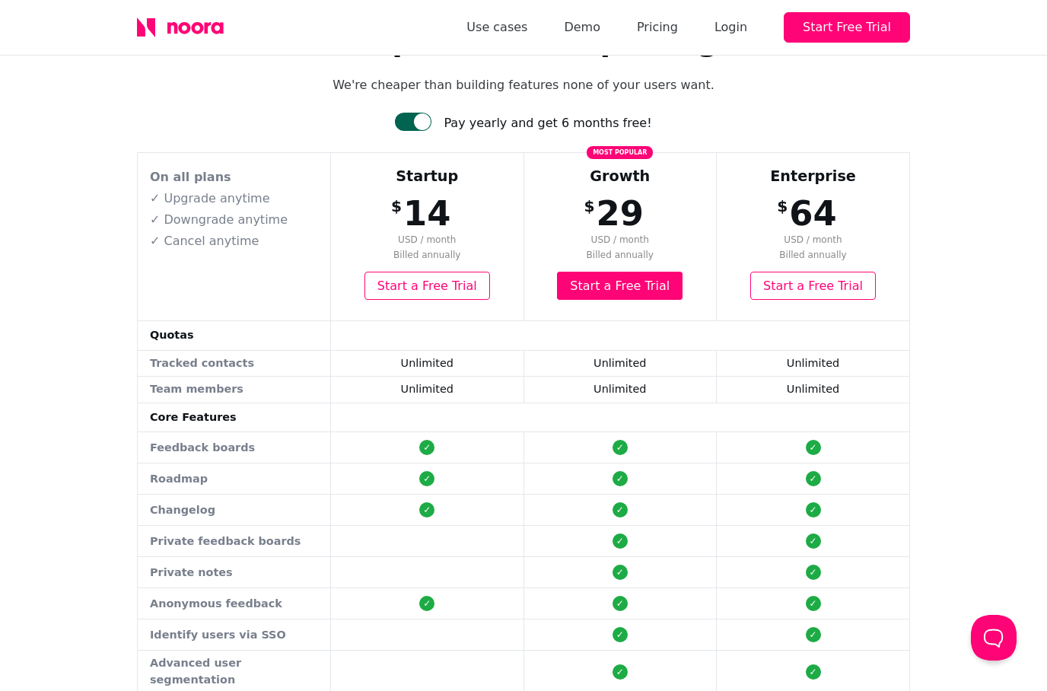 Image resolution: width=1047 pixels, height=691 pixels. Describe the element at coordinates (658, 27) in the screenshot. I see `a: Pricing` at that location.